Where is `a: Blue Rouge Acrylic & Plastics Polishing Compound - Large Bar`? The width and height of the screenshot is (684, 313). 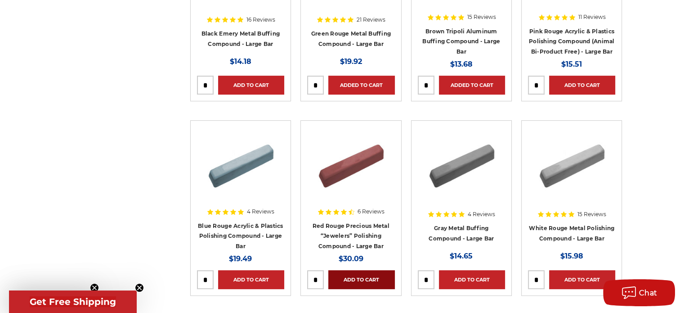
a: Blue Rouge Acrylic & Plastics Polishing Compound - Large Bar is located at coordinates (240, 236).